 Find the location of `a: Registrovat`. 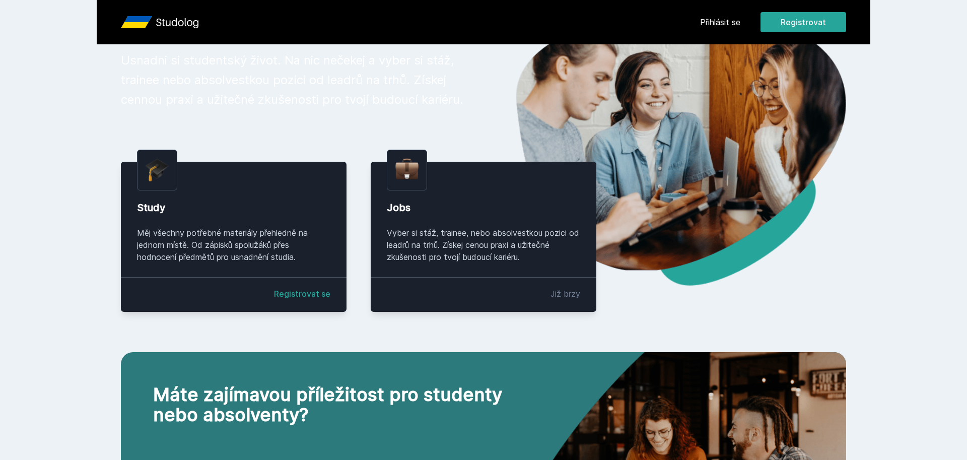

a: Registrovat is located at coordinates (803, 22).